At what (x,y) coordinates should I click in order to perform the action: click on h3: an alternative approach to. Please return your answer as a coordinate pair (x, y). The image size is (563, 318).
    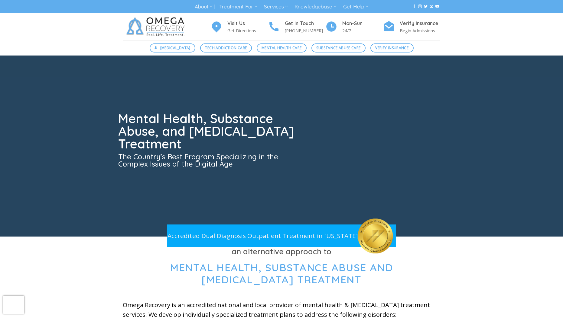
    Looking at the image, I should click on (281, 252).